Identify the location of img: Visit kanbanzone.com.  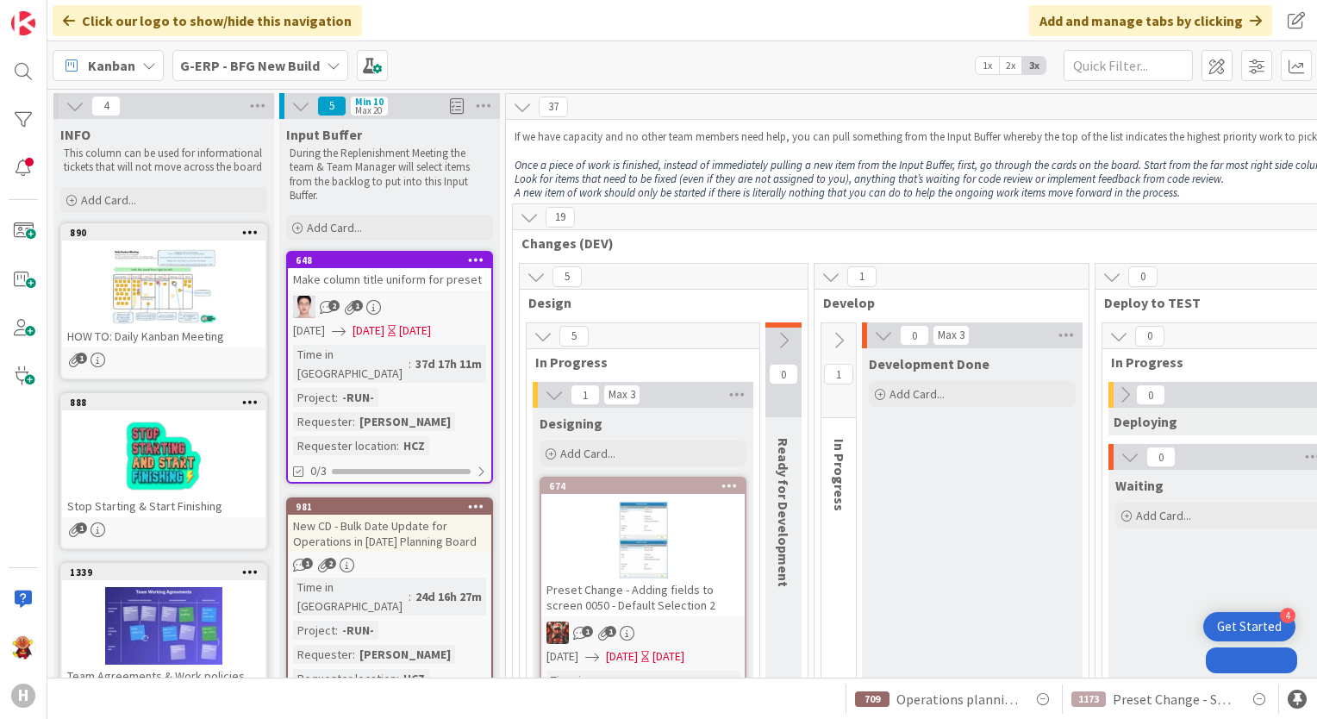
(23, 23).